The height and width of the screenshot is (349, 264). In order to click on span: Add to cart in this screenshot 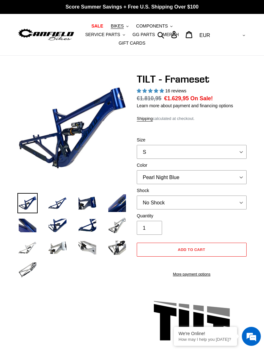, I will do `click(191, 249)`.